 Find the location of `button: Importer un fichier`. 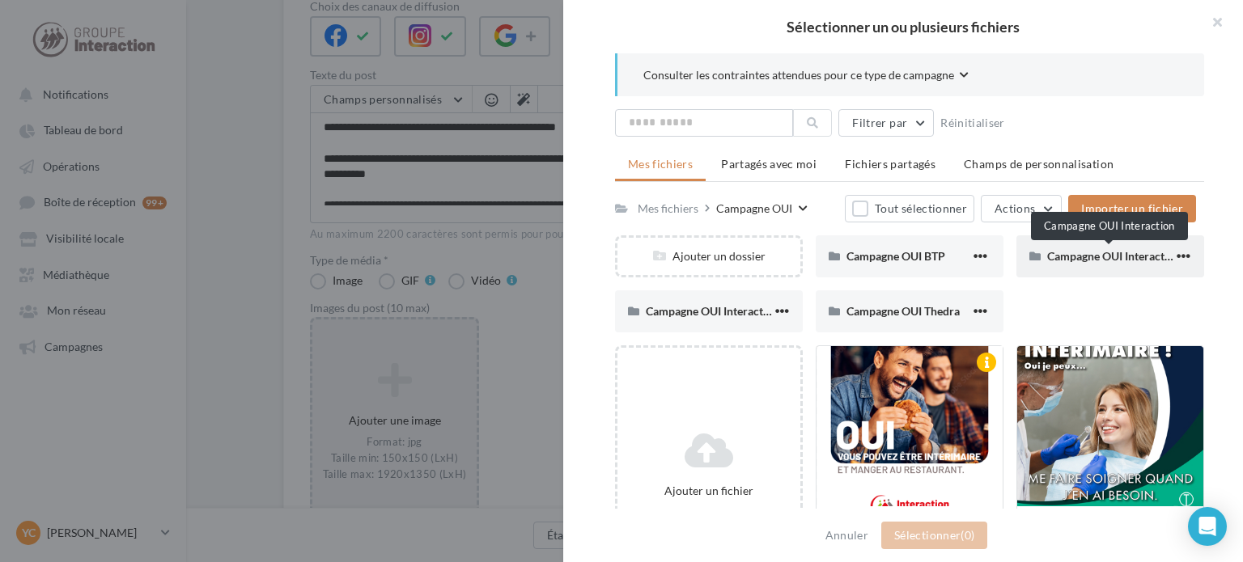

button: Importer un fichier is located at coordinates (1132, 209).